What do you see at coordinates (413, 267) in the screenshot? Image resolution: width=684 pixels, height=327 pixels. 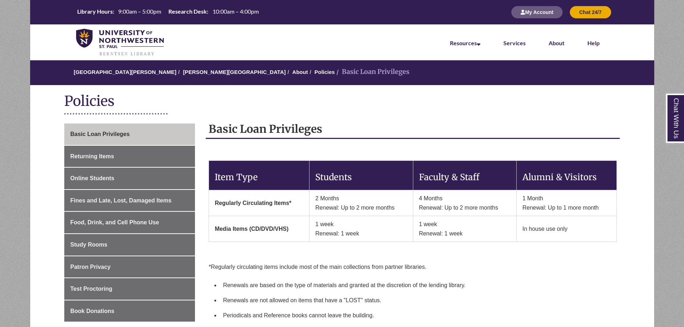 I see `p: *Regularly circulating items include most of the main collections from partner libraries.` at bounding box center [413, 267].